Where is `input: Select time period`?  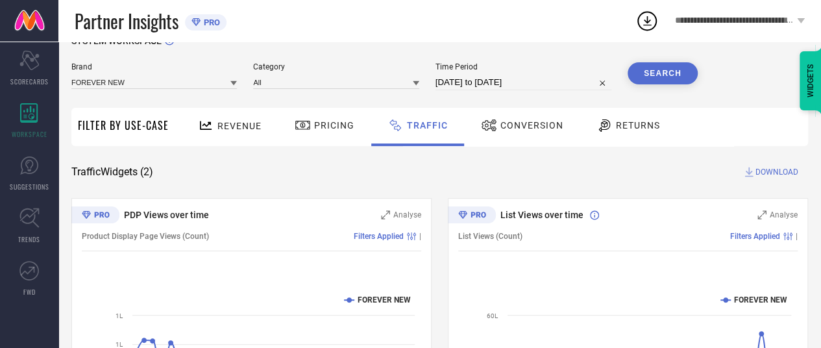 input: Select time period is located at coordinates (523, 82).